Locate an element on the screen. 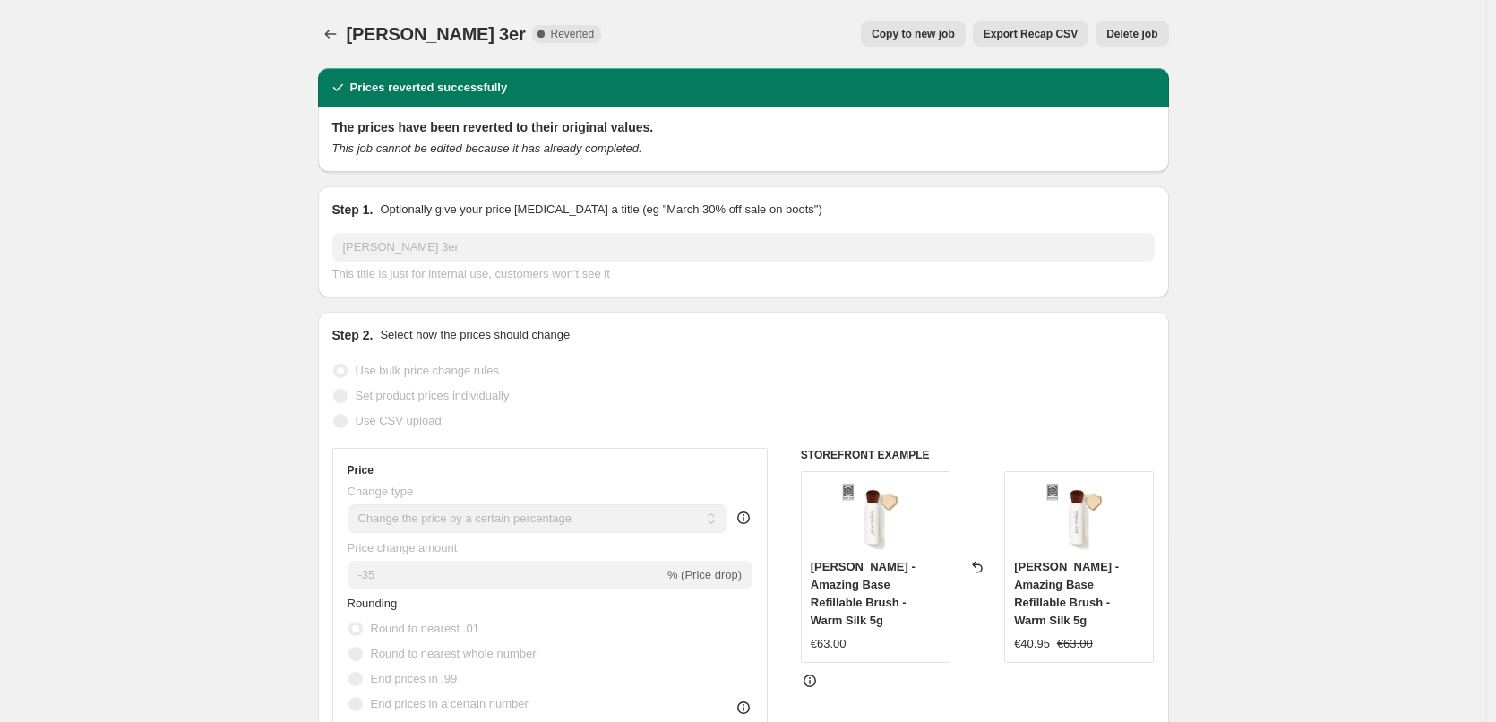 This screenshot has height=722, width=1496. h6: STOREFRONT EXAMPLE is located at coordinates (977, 455).